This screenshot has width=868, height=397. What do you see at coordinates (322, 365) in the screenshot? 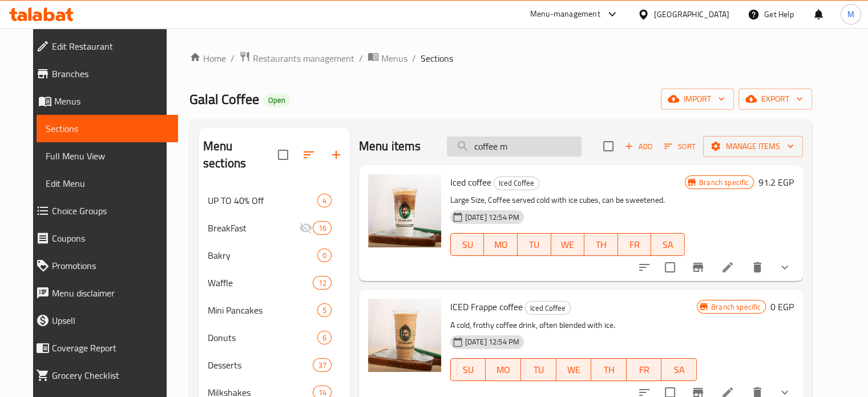
I see `span: 37` at bounding box center [322, 365].